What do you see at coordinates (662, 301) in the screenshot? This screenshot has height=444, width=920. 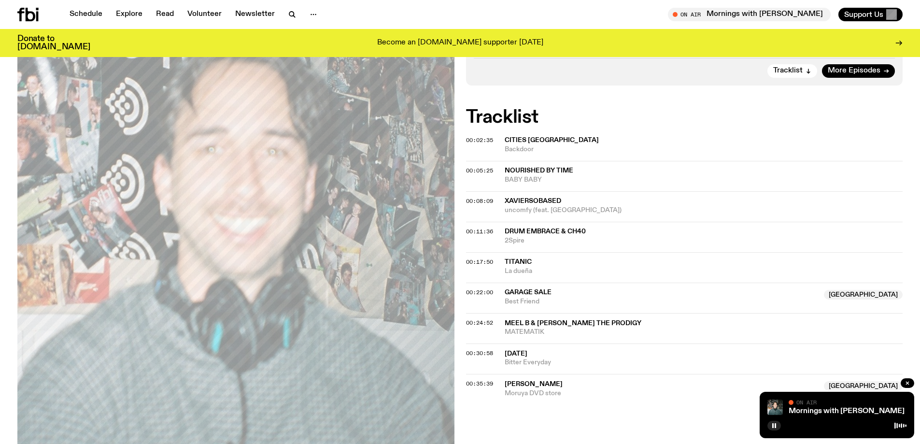 I see `span: Best Friend` at bounding box center [662, 301].